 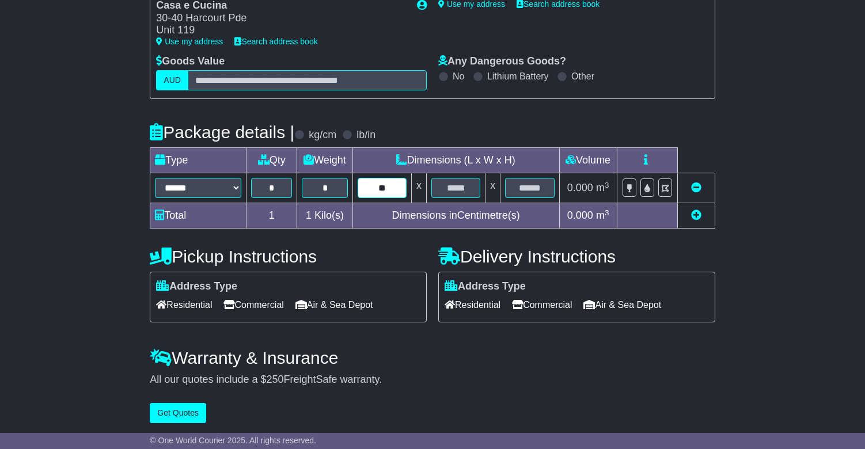 I want to click on td: Weight, so click(x=325, y=161).